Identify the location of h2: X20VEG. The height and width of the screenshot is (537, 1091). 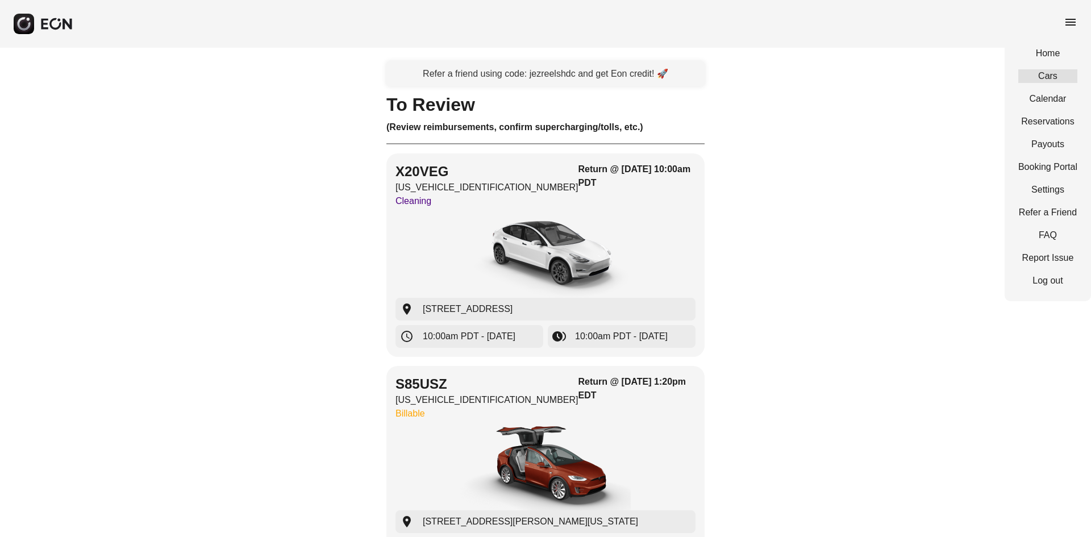
(487, 172).